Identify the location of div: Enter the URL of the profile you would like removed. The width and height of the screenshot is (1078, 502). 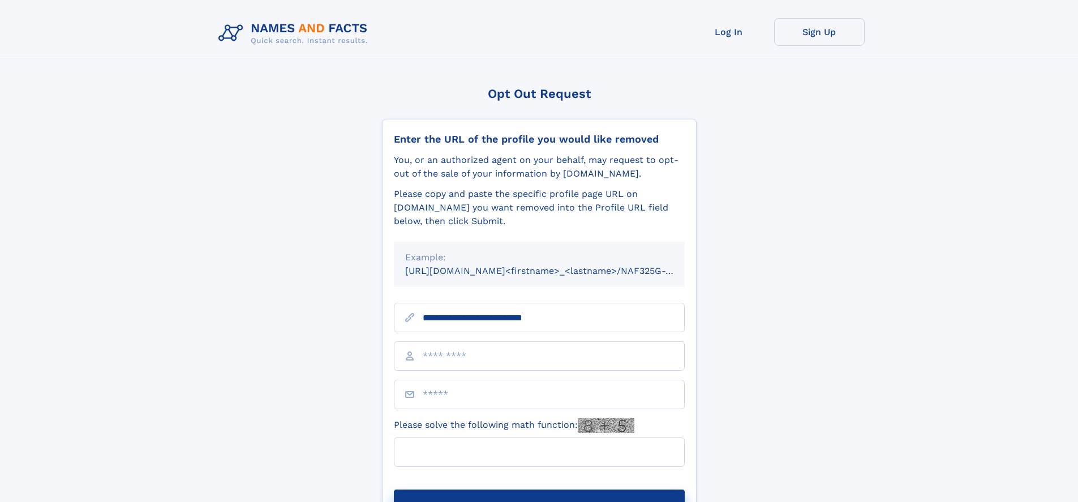
(539, 139).